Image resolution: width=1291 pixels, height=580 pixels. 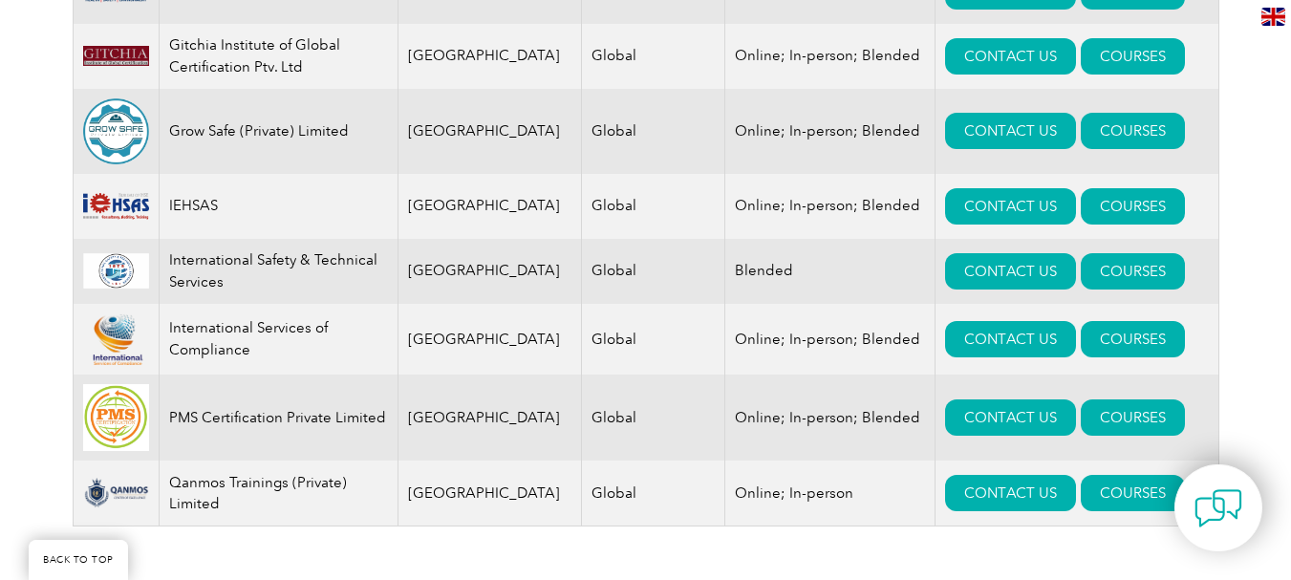 I want to click on td: Qanmos Trainings (Private) Limited, so click(x=278, y=493).